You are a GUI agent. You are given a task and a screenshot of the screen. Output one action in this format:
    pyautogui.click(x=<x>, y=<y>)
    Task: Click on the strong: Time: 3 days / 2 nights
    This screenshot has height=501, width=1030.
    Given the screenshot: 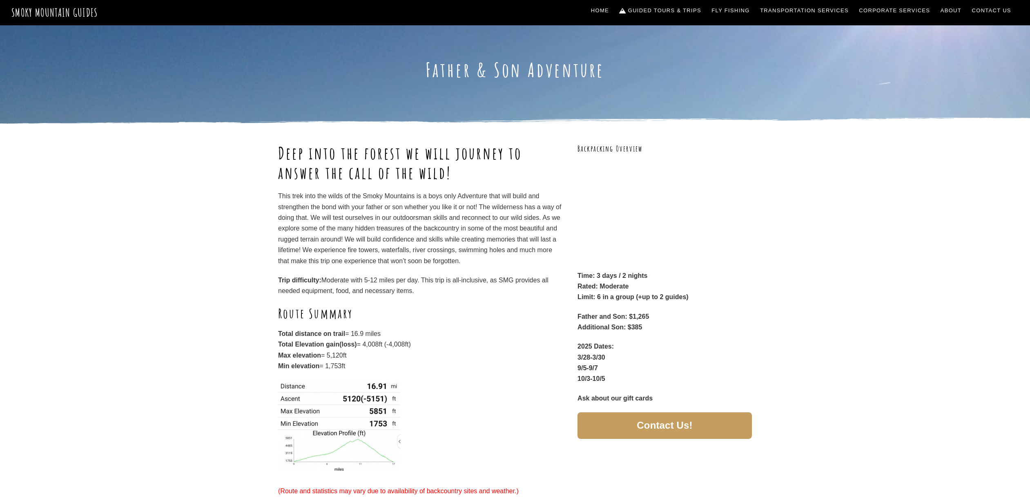 What is the action you would take?
    pyautogui.click(x=612, y=275)
    